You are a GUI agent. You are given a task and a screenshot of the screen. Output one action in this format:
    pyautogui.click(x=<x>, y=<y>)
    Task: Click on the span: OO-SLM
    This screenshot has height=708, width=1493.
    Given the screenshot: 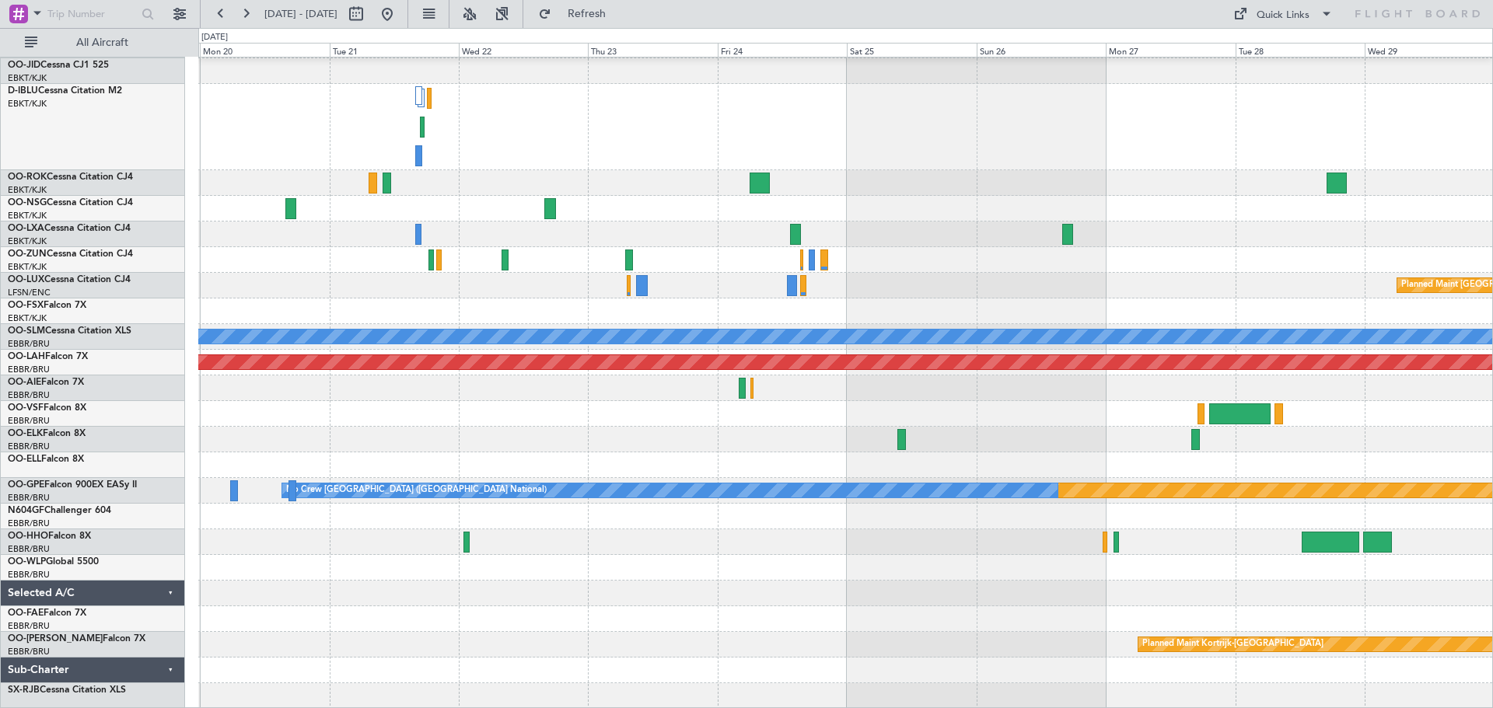 What is the action you would take?
    pyautogui.click(x=26, y=331)
    